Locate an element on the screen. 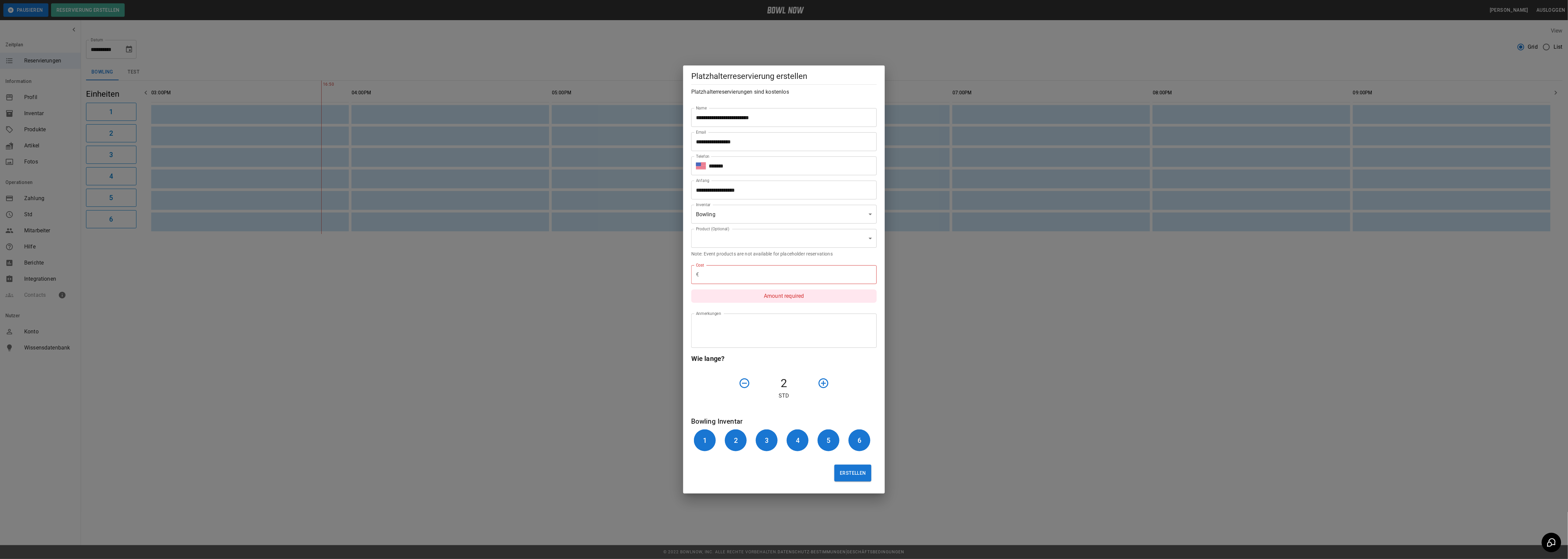 This screenshot has height=559, width=1568. h4: 2 is located at coordinates (784, 384).